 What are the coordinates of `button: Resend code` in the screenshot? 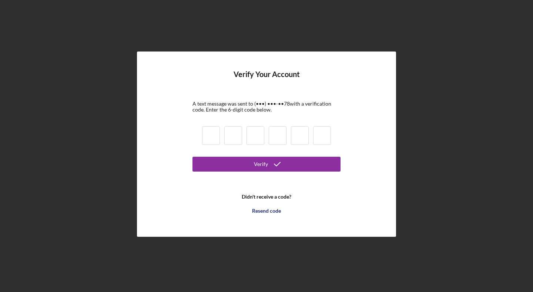 It's located at (267, 211).